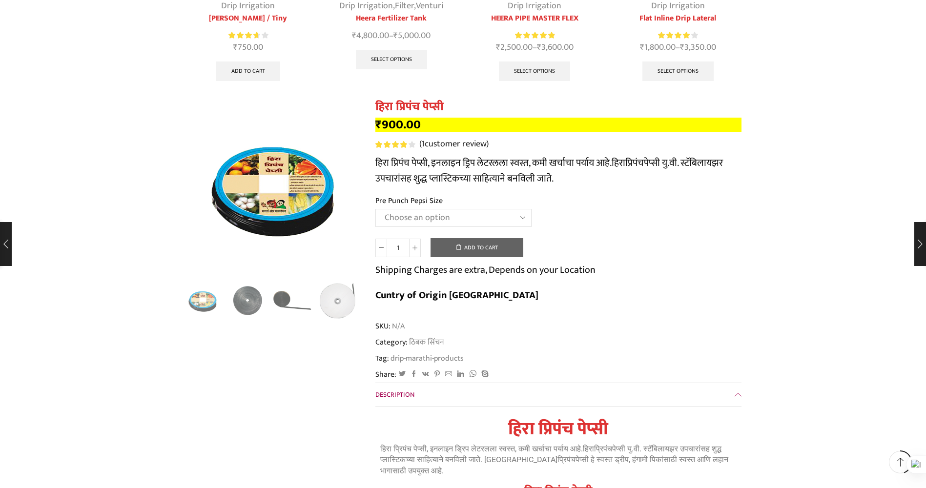 Image resolution: width=926 pixels, height=488 pixels. I want to click on a: Flat Inline Drip Lateral, so click(678, 19).